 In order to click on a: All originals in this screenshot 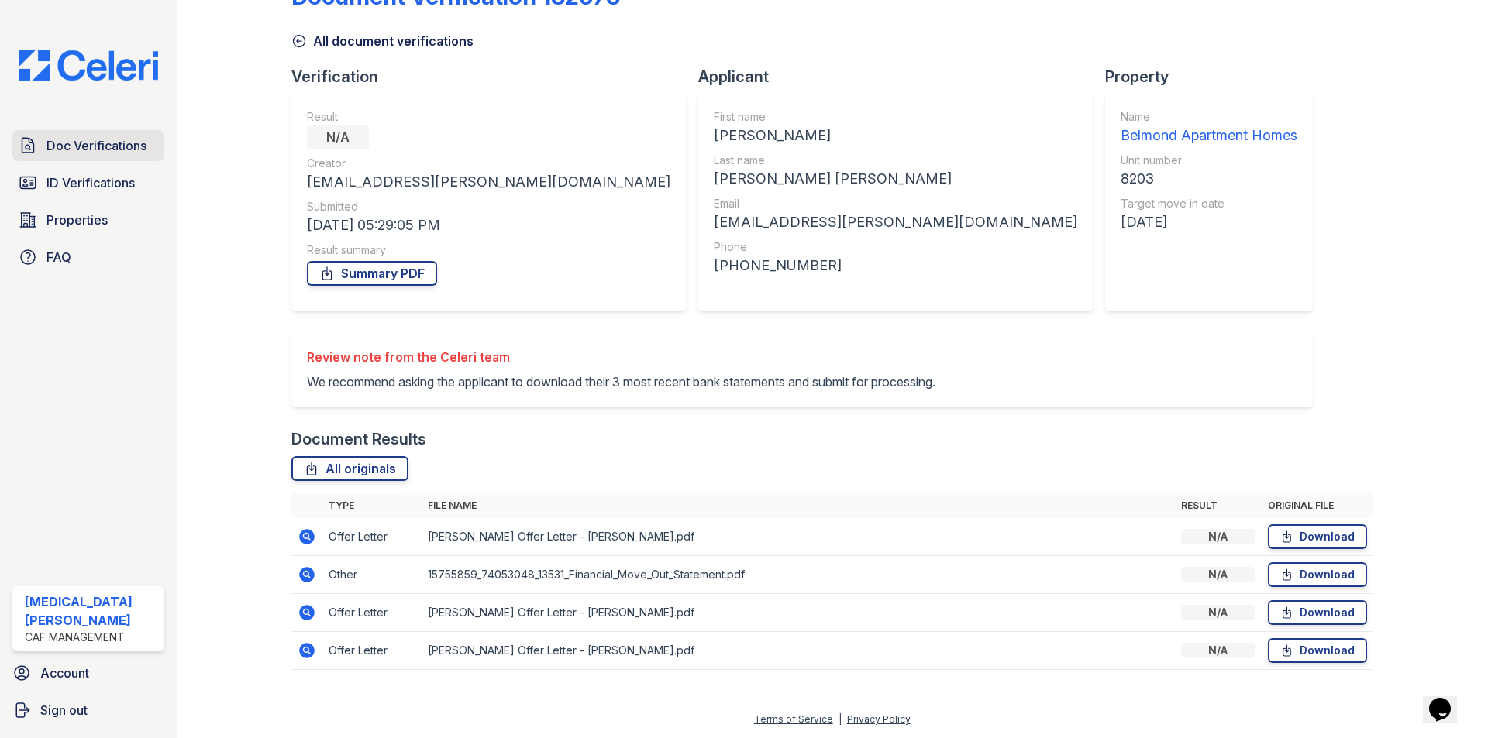, I will do `click(349, 469)`.